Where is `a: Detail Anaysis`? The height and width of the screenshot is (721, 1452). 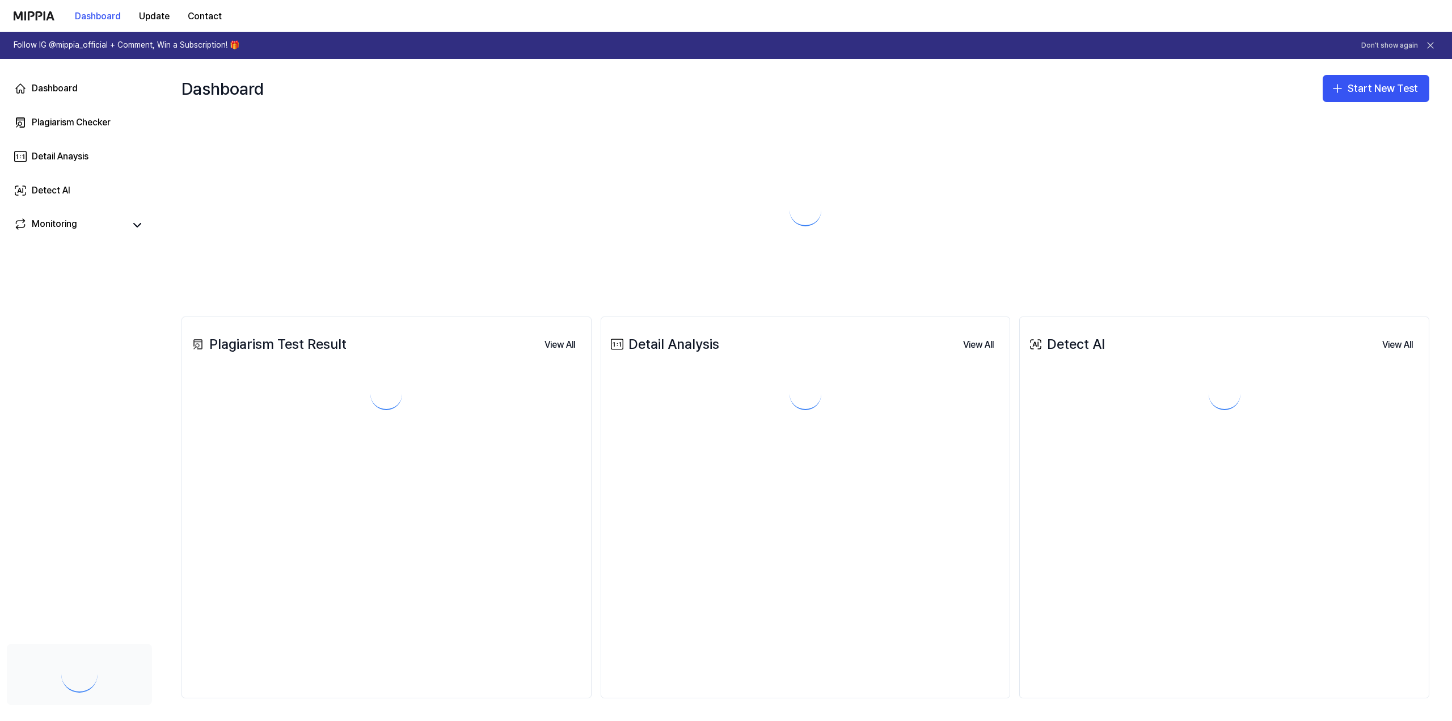 a: Detail Anaysis is located at coordinates (79, 157).